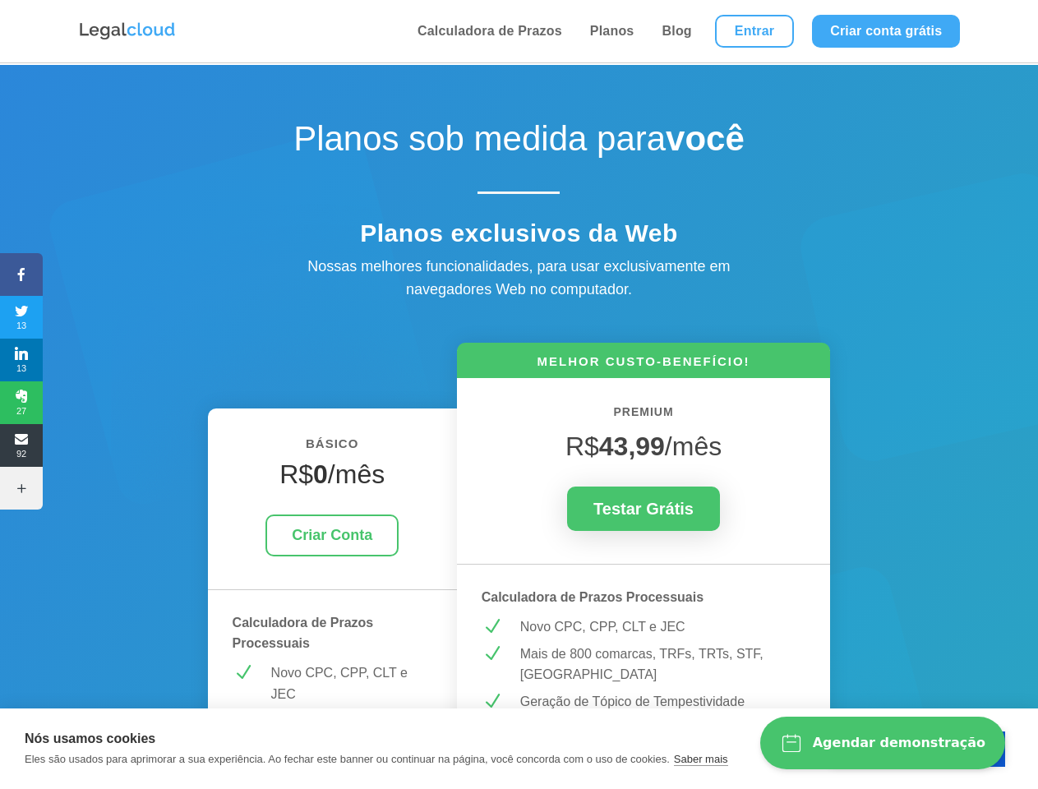 This screenshot has width=1038, height=789. I want to click on div: Nossas melhores funcionalidades, para usar exclusivamente em navegadores Web no computador., so click(519, 279).